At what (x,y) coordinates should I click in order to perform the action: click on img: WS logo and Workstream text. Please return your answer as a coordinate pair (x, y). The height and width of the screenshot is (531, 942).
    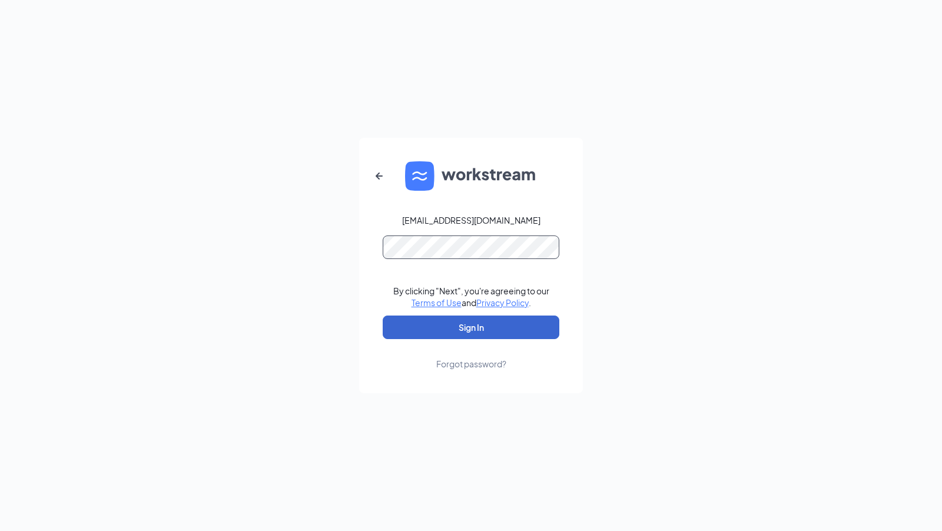
    Looking at the image, I should click on (471, 176).